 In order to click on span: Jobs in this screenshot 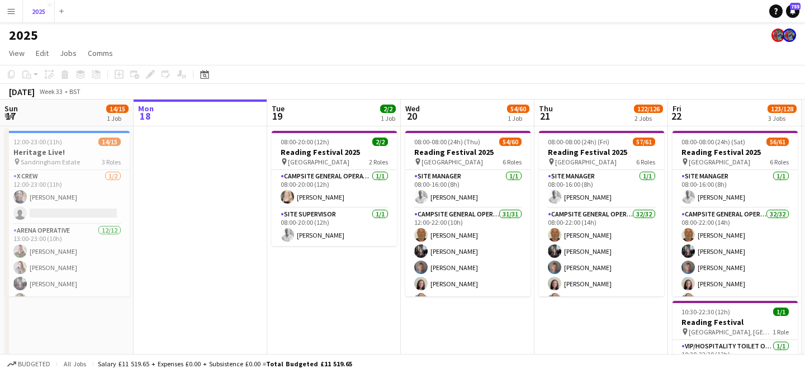, I will do `click(68, 53)`.